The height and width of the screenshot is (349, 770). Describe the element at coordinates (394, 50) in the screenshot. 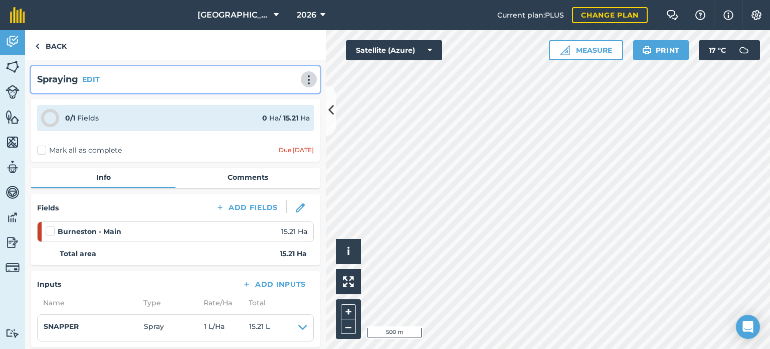

I see `button: Satellite (Azure)` at that location.